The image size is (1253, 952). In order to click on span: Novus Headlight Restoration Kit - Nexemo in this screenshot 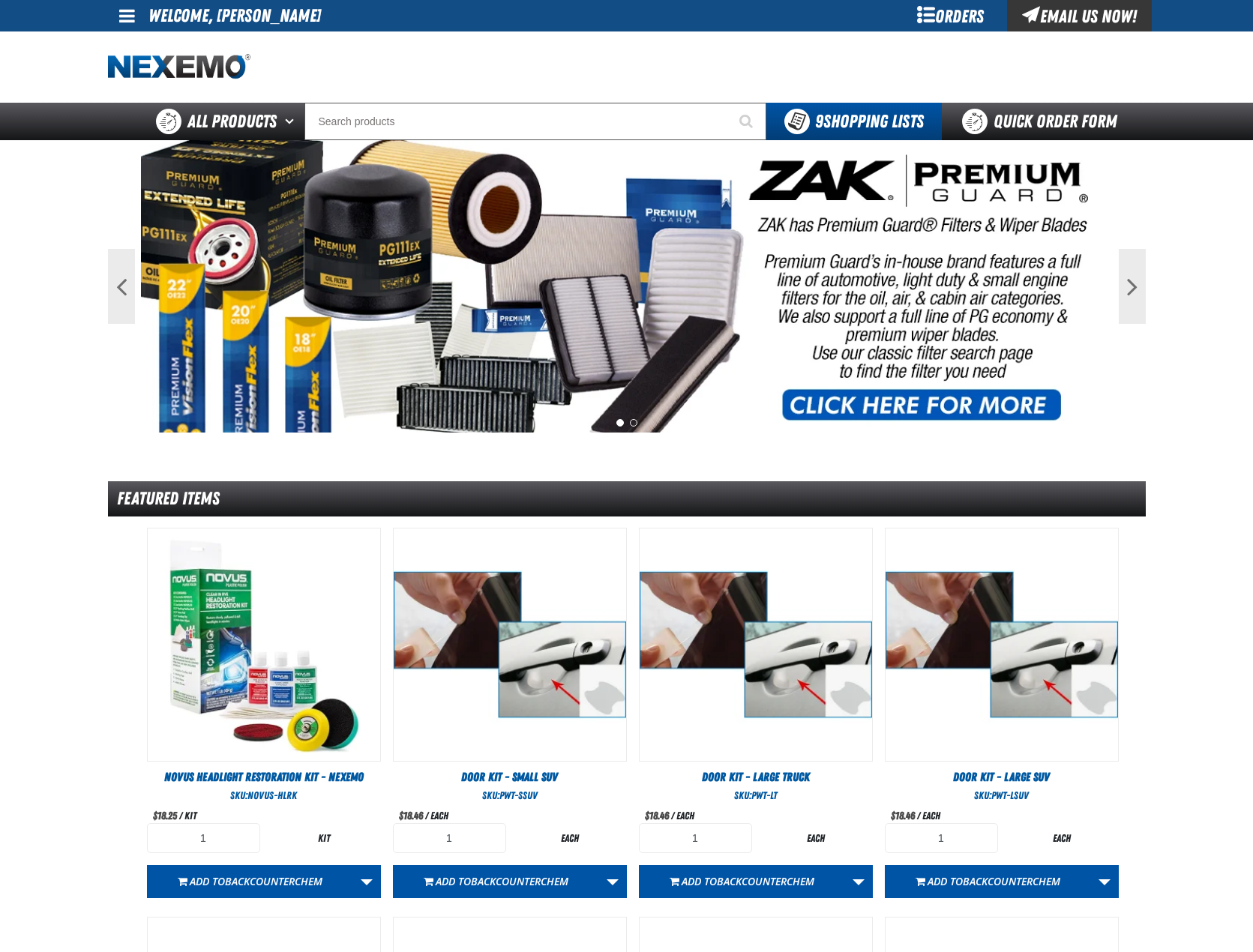, I will do `click(264, 777)`.